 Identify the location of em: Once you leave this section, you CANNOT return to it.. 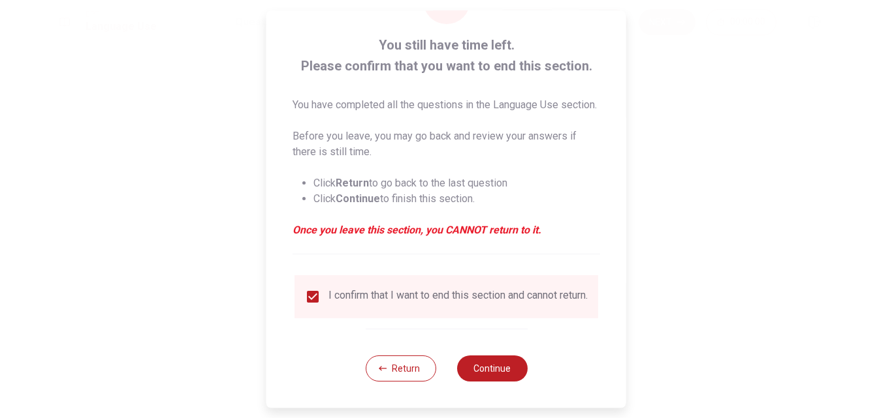
(446, 230).